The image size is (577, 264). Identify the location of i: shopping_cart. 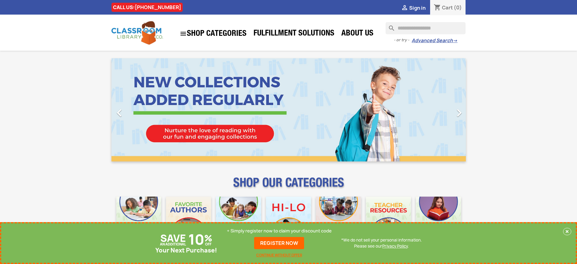
(438, 8).